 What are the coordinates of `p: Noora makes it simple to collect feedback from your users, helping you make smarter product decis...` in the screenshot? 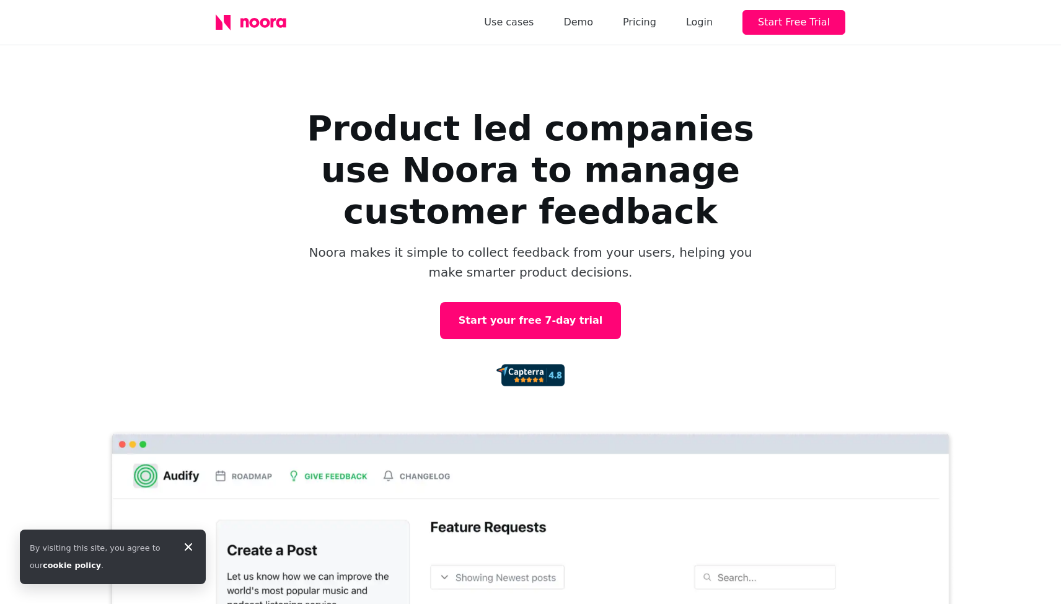 It's located at (531, 262).